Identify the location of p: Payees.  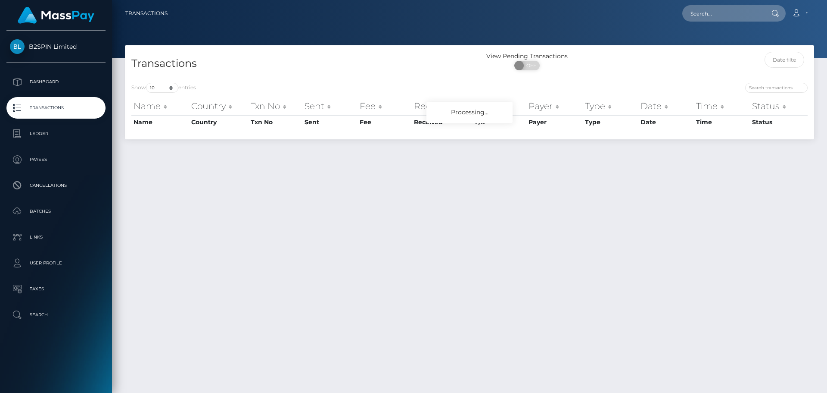
(56, 159).